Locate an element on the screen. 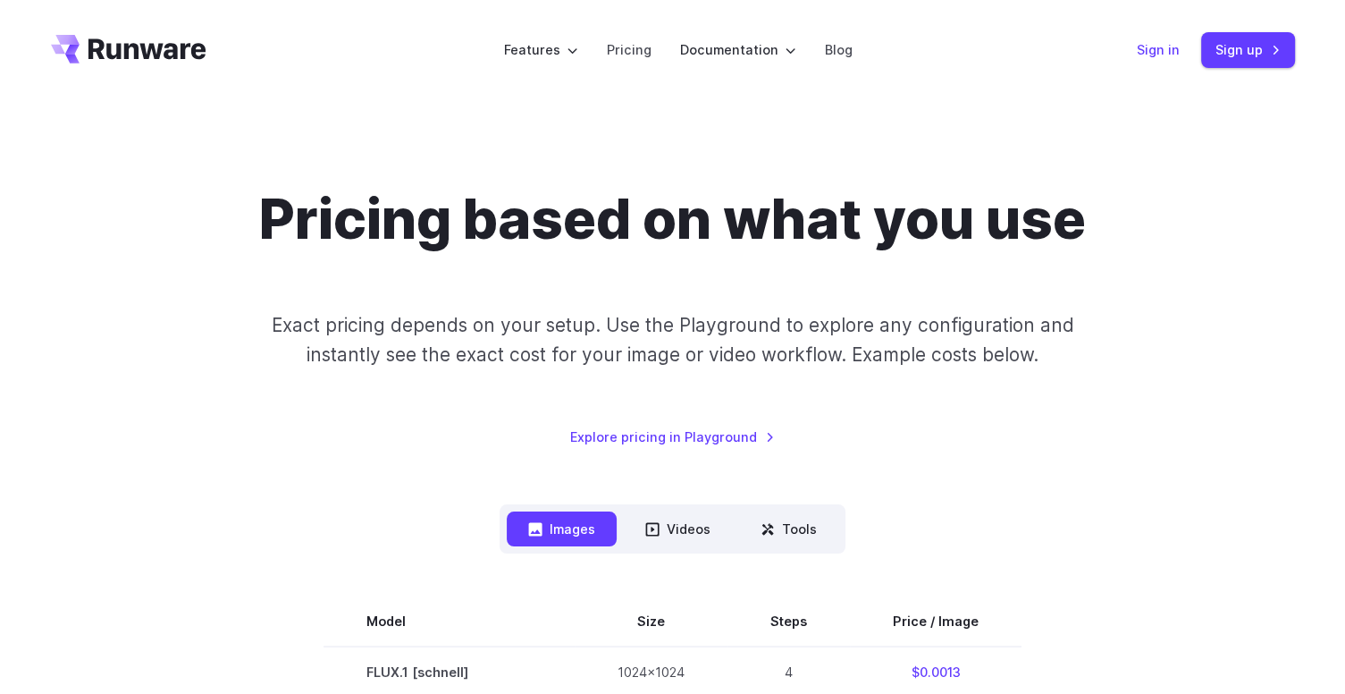 The height and width of the screenshot is (694, 1345). button: Images is located at coordinates (561, 528).